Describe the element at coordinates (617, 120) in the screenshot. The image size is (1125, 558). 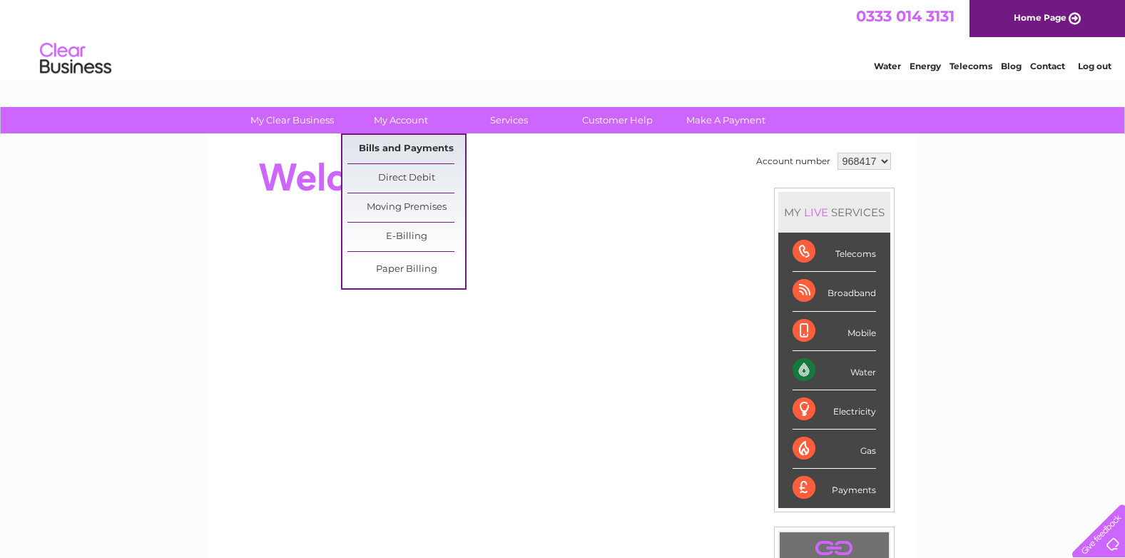
I see `a: Customer Help` at that location.